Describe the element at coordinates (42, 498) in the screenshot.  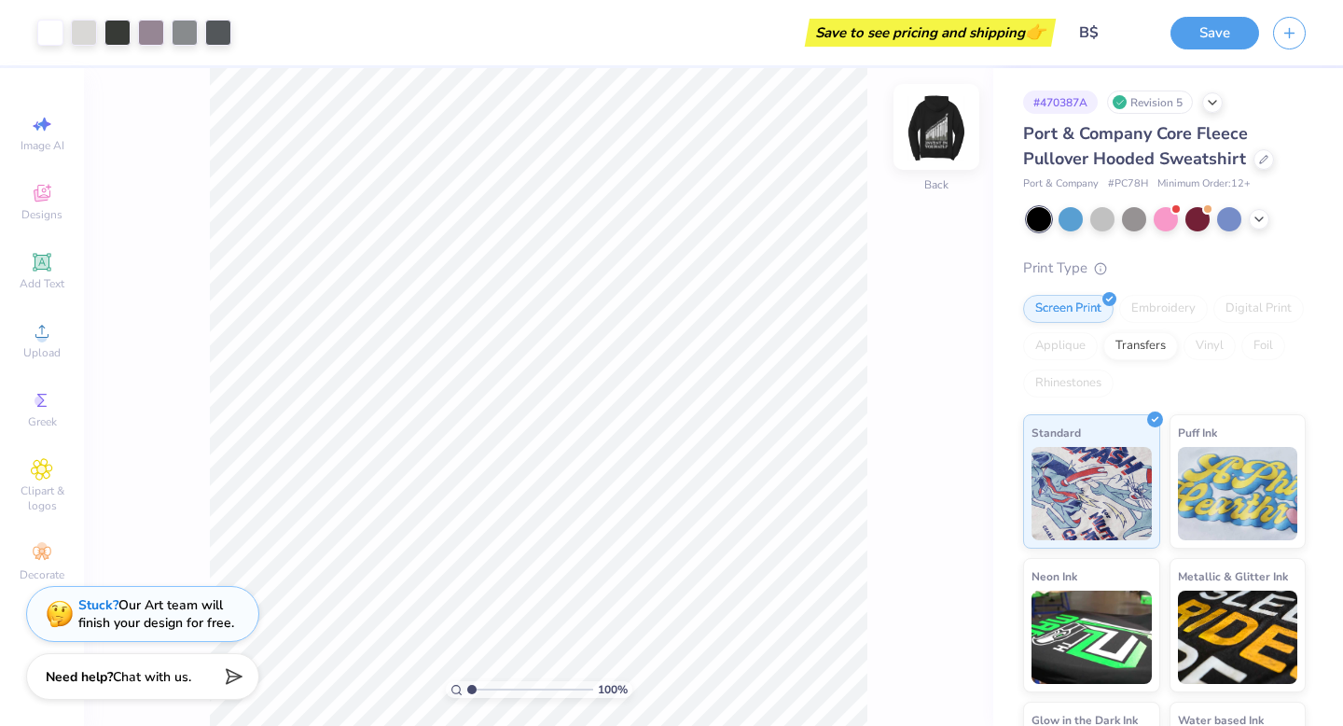
I see `span: Clipart & logos` at that location.